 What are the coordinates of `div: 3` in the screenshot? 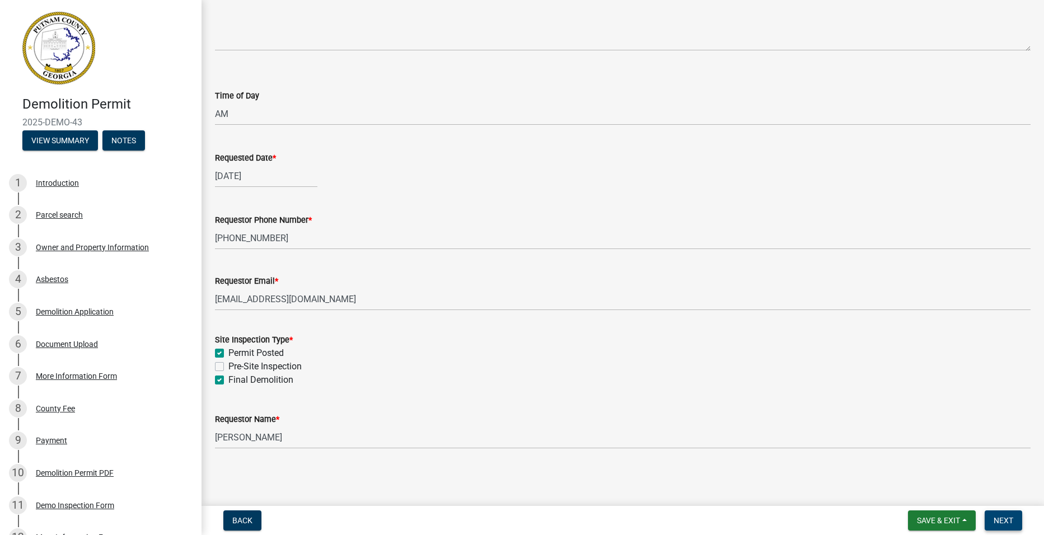 It's located at (18, 247).